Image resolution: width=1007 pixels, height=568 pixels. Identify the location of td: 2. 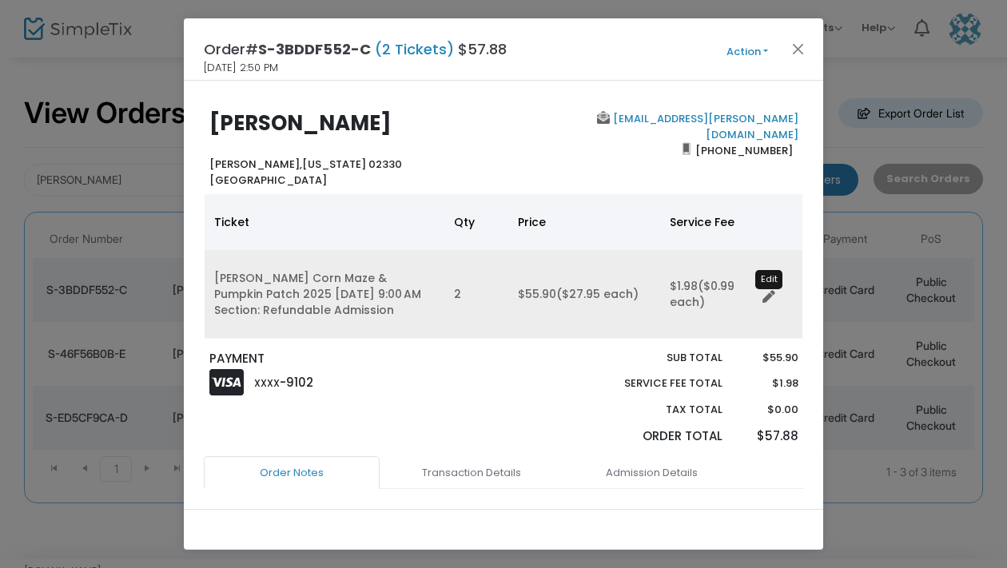
(476, 294).